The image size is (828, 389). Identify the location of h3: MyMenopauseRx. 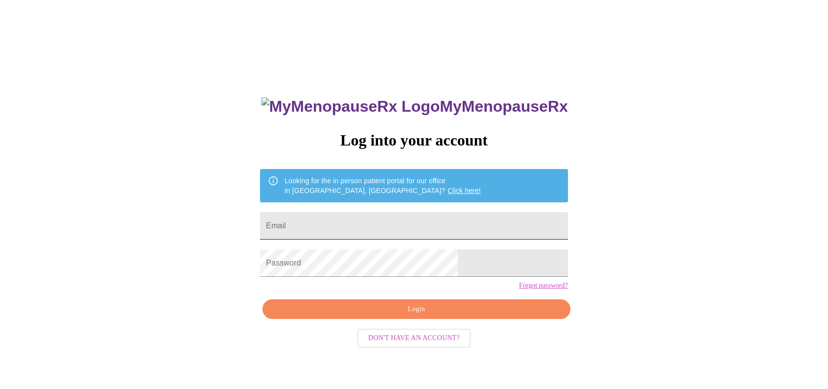
(415, 106).